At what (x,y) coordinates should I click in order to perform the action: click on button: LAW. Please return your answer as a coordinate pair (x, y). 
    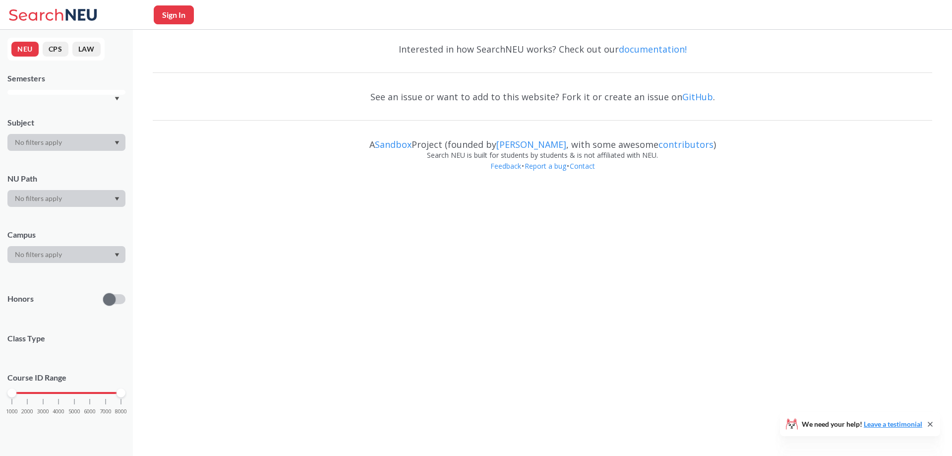
    Looking at the image, I should click on (86, 49).